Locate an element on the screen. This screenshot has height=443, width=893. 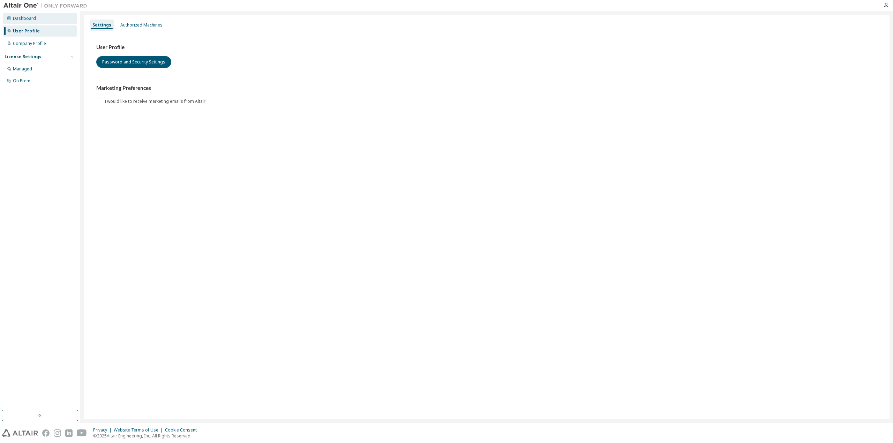
img: facebook.svg is located at coordinates (46, 433).